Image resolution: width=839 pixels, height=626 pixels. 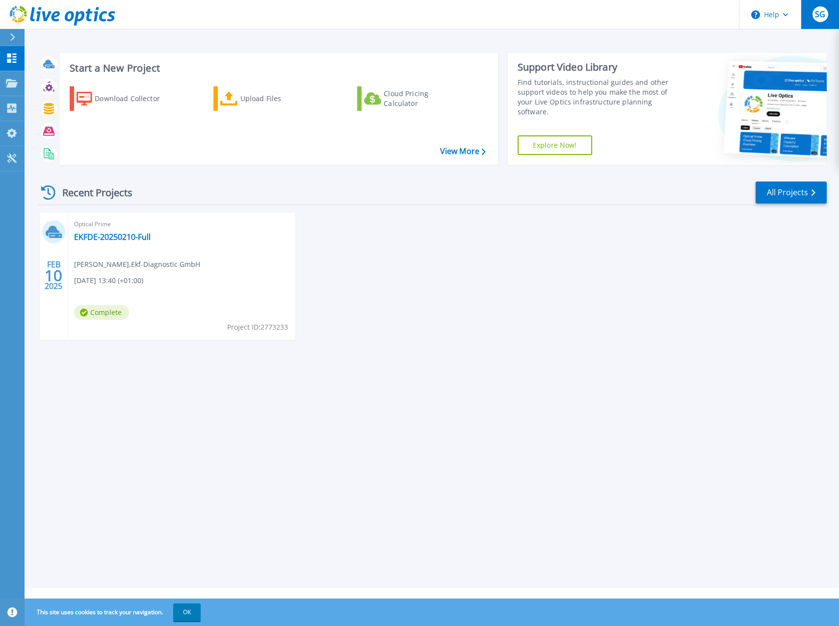 I want to click on span: 10, so click(x=53, y=275).